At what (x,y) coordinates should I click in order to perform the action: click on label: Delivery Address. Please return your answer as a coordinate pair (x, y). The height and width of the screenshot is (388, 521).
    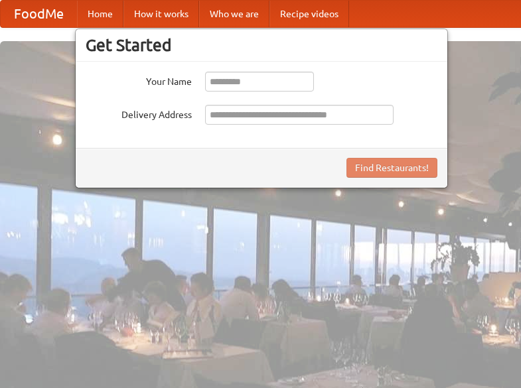
    Looking at the image, I should click on (139, 113).